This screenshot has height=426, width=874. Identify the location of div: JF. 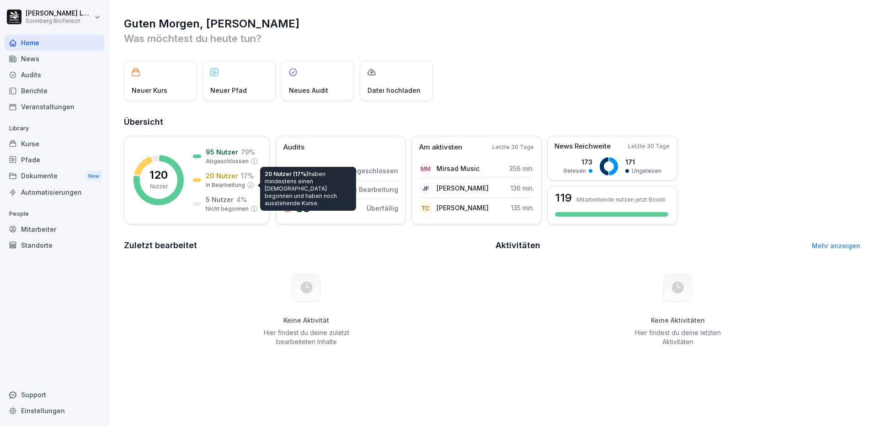
(426, 188).